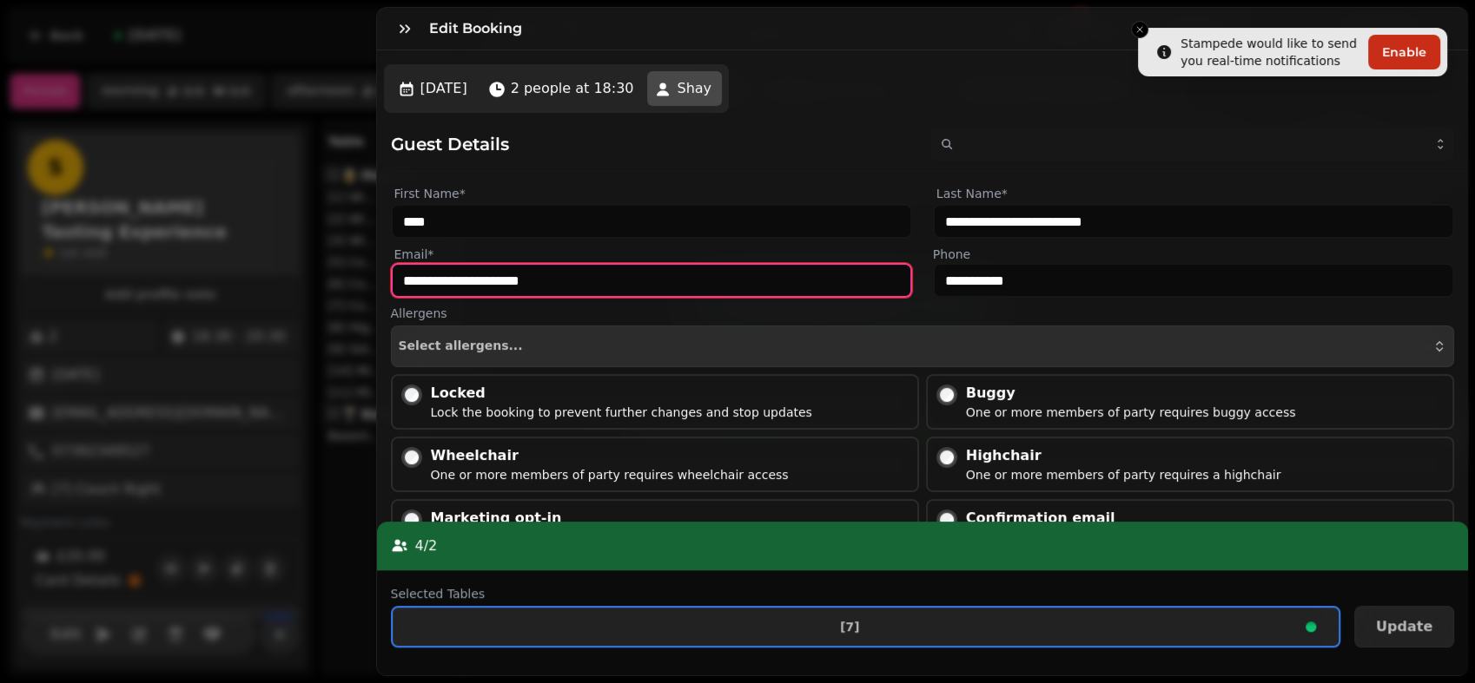 Image resolution: width=1475 pixels, height=683 pixels. What do you see at coordinates (610, 475) in the screenshot?
I see `div: One or more members of party requires wheelchair access` at bounding box center [610, 475].